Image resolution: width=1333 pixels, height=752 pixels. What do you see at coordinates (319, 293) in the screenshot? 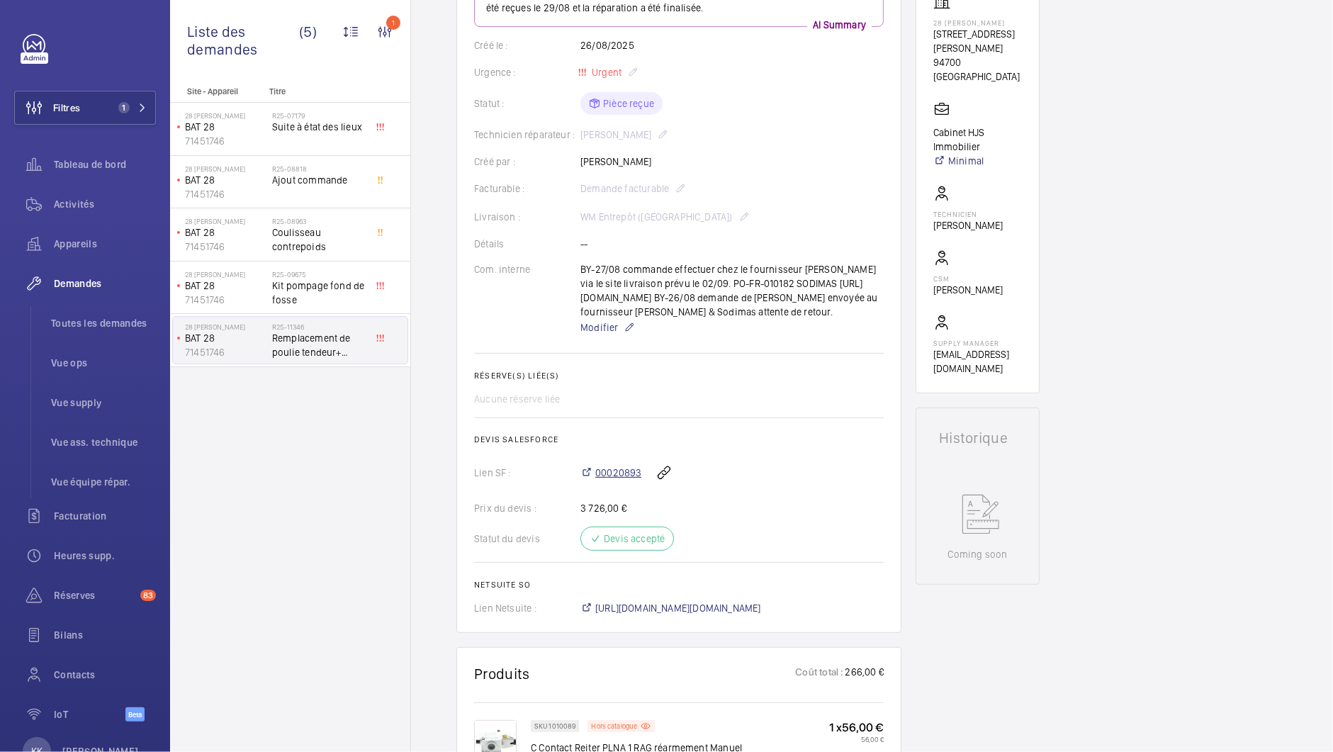
I see `span: Kit pompage fond de fosse` at bounding box center [319, 293].